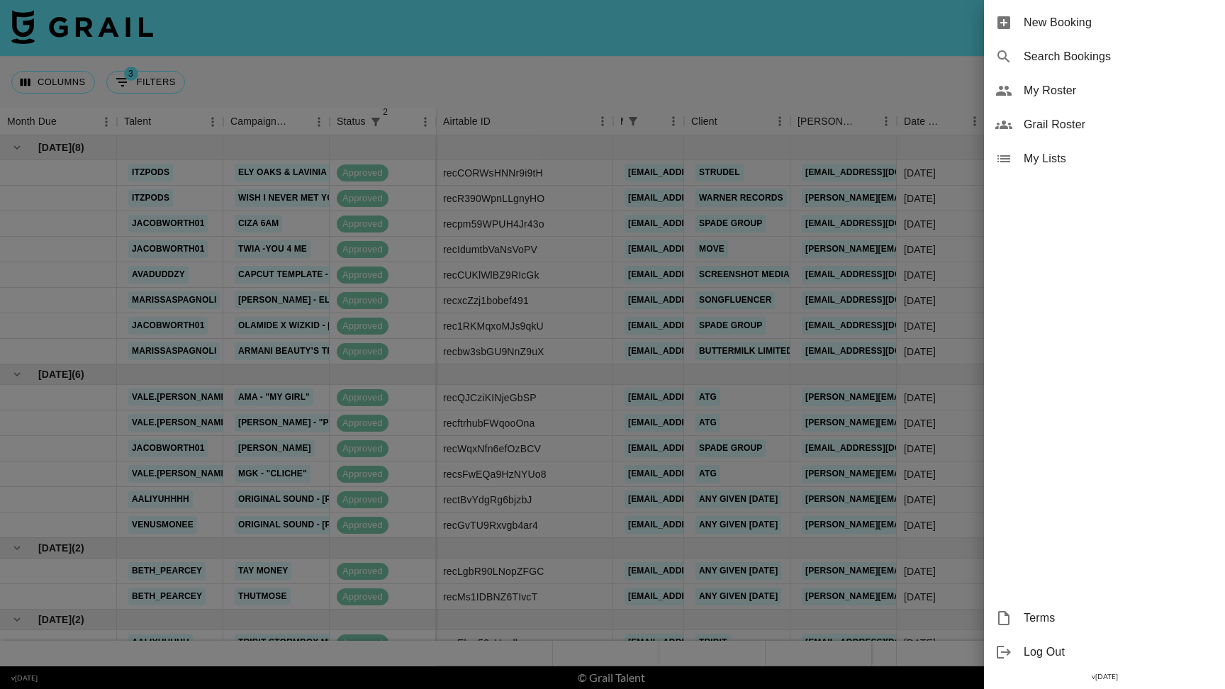 The width and height of the screenshot is (1225, 689). I want to click on div: Grail Roster, so click(1104, 125).